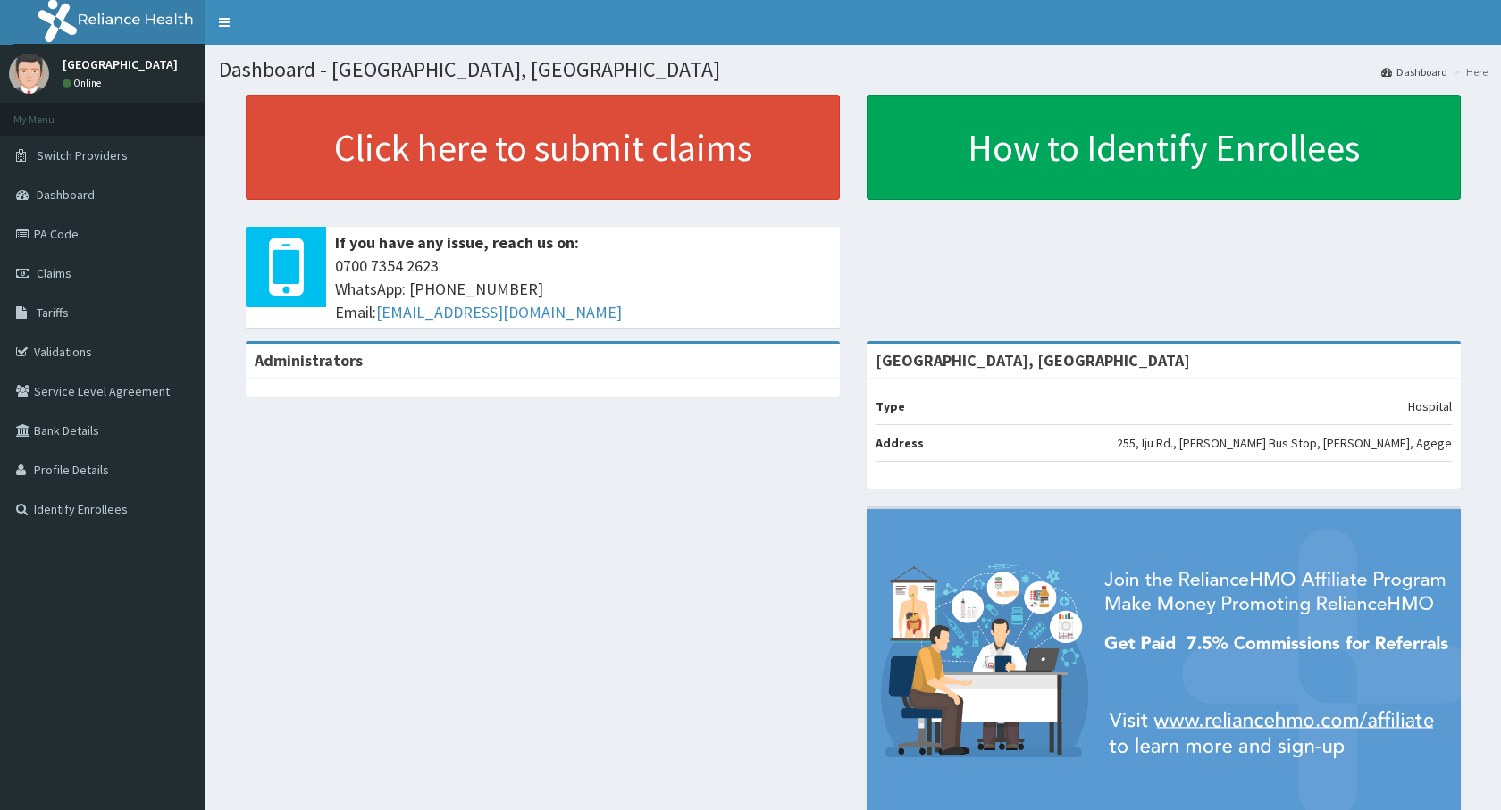 The width and height of the screenshot is (1501, 810). Describe the element at coordinates (54, 273) in the screenshot. I see `span: Claims` at that location.